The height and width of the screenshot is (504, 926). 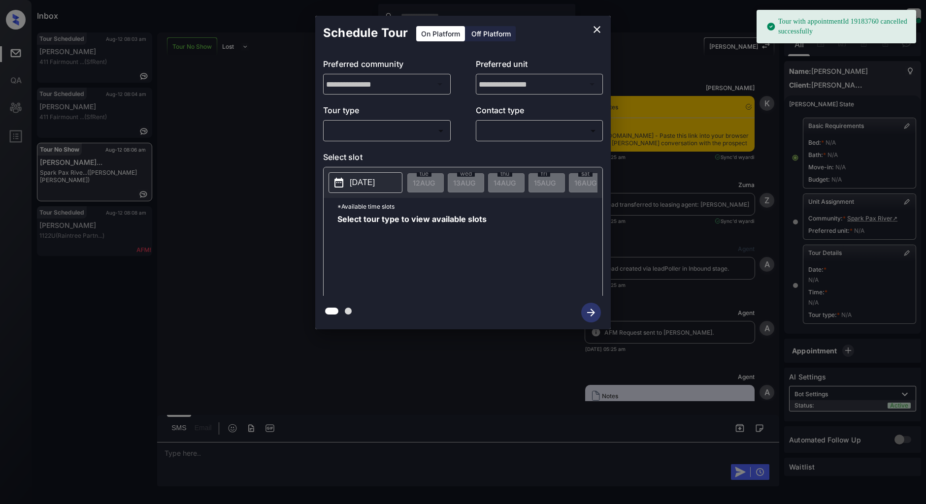 What do you see at coordinates (539, 66) in the screenshot?
I see `p: Preferred unit` at bounding box center [539, 66].